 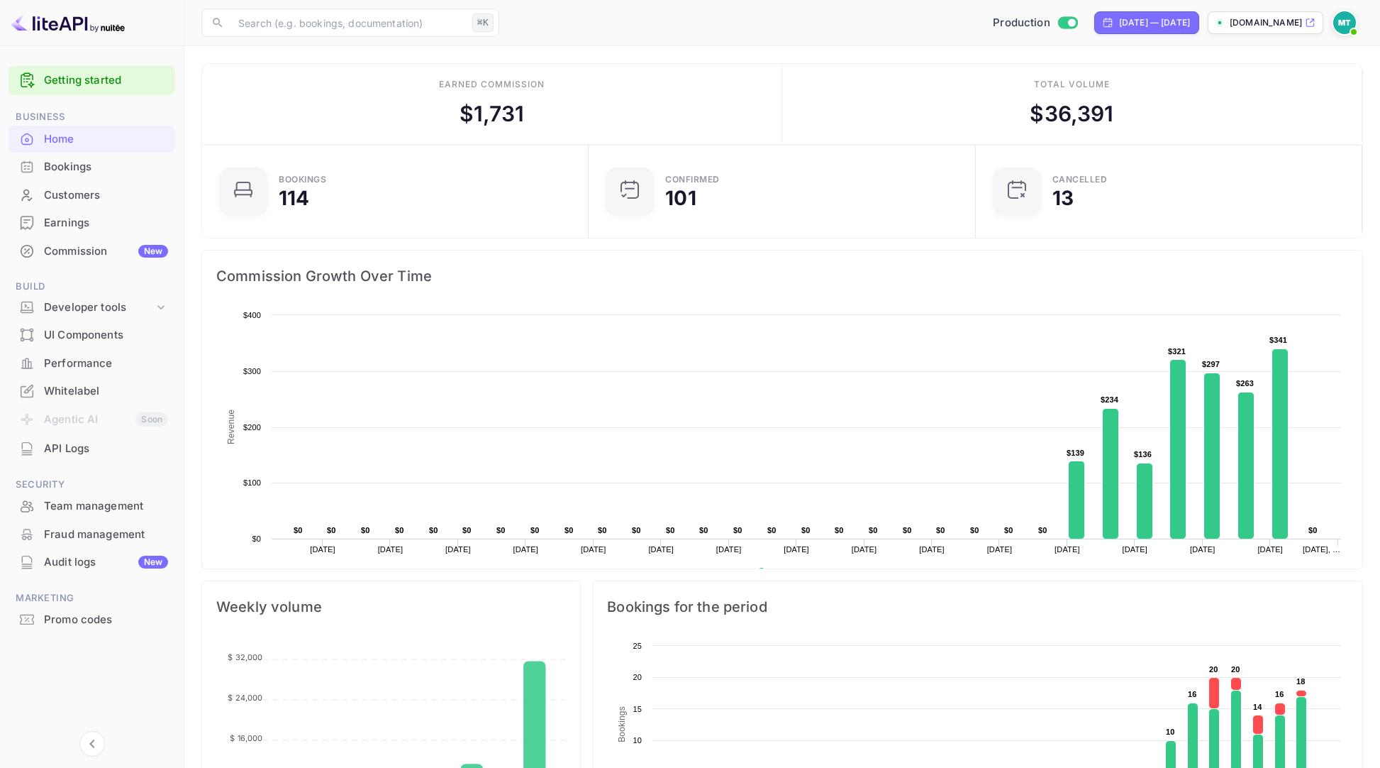 I want to click on a: Earnings, so click(x=92, y=222).